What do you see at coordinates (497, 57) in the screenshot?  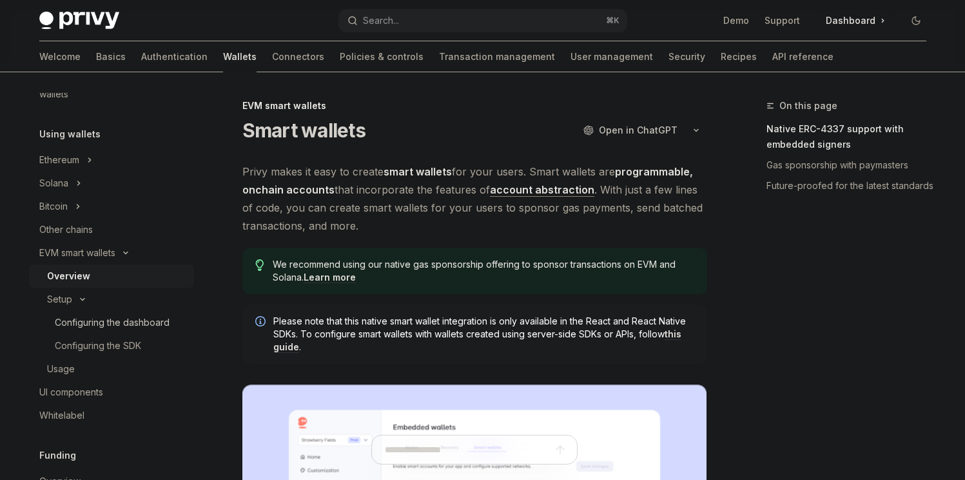 I see `a: Transaction management` at bounding box center [497, 57].